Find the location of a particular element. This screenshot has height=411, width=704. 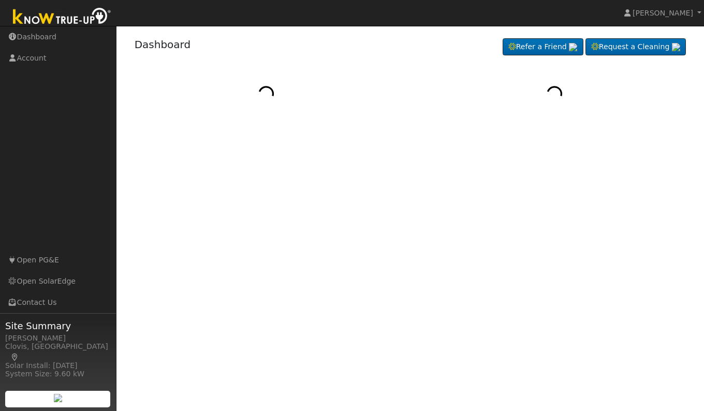

a: Dashboard is located at coordinates (163, 45).